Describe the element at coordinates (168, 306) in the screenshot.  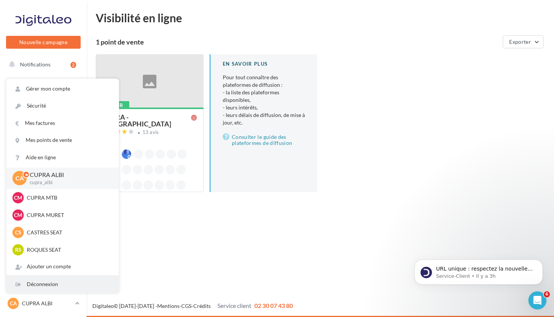
I see `a: Mentions` at that location.